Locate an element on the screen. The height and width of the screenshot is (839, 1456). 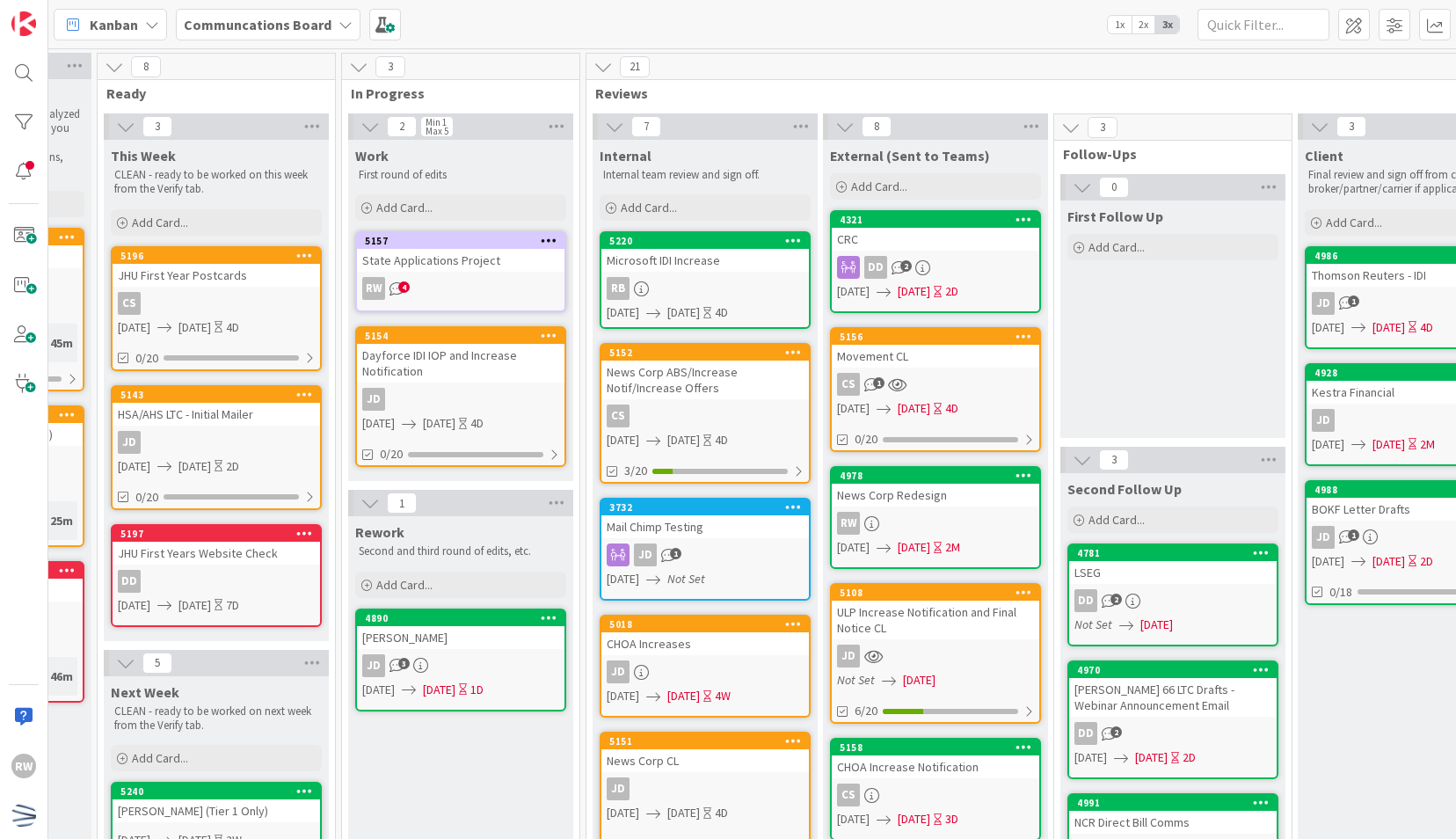
input: Quick Filter... is located at coordinates (1264, 24).